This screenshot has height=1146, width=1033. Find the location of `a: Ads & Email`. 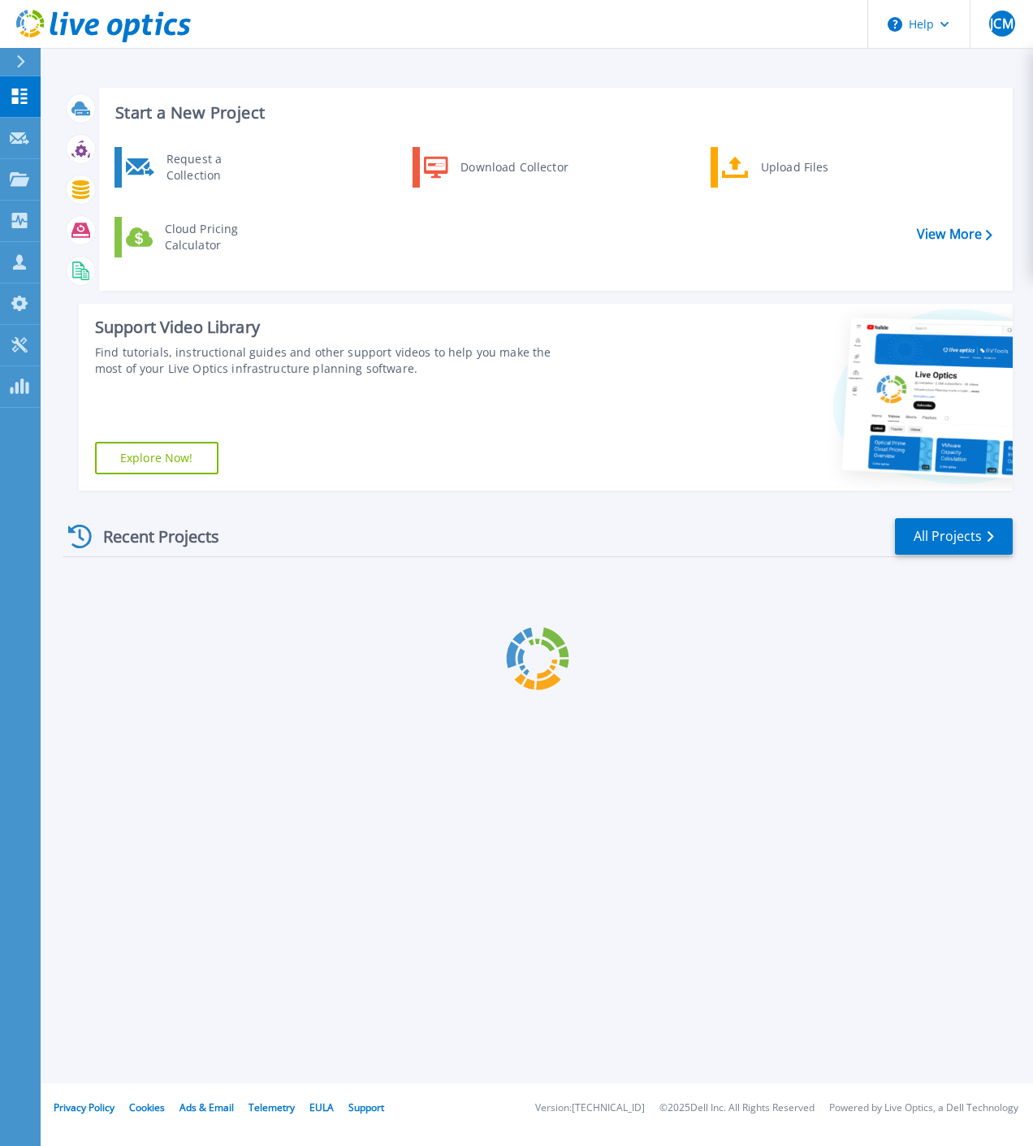

a: Ads & Email is located at coordinates (206, 1107).